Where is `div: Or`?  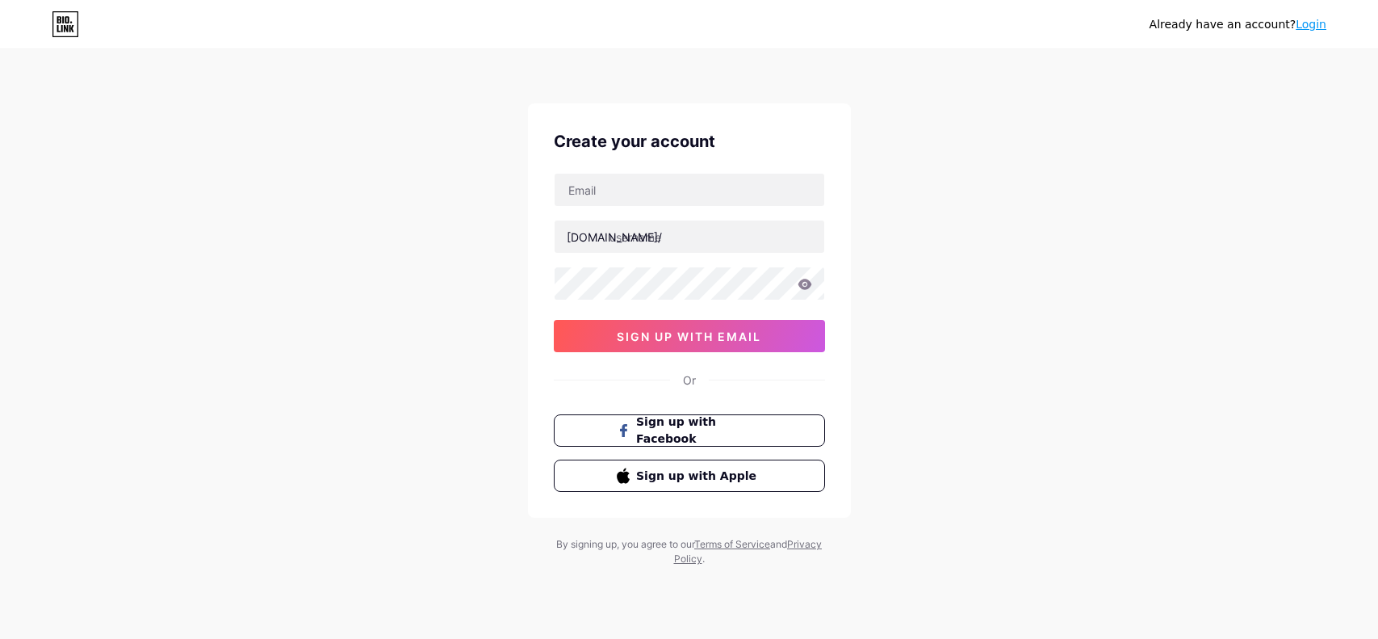 div: Or is located at coordinates (689, 379).